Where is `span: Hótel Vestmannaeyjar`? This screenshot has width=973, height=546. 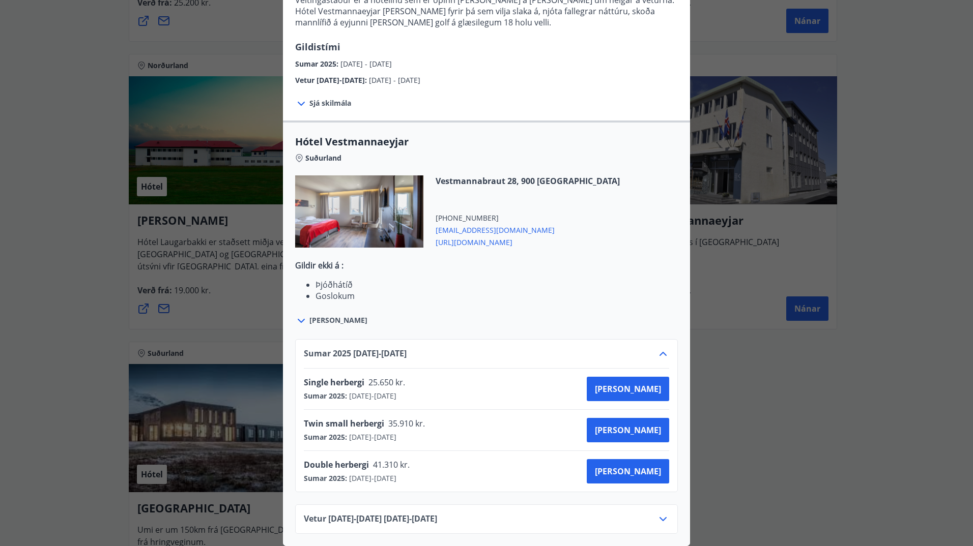 span: Hótel Vestmannaeyjar is located at coordinates (486, 142).